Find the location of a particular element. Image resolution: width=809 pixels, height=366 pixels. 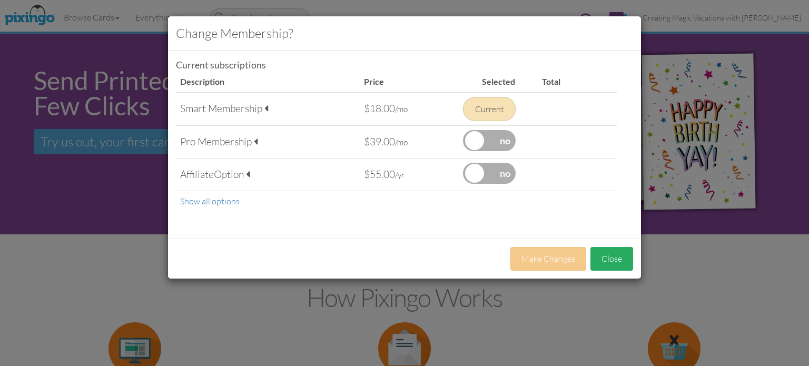

div: Current subscriptions is located at coordinates (405, 65).